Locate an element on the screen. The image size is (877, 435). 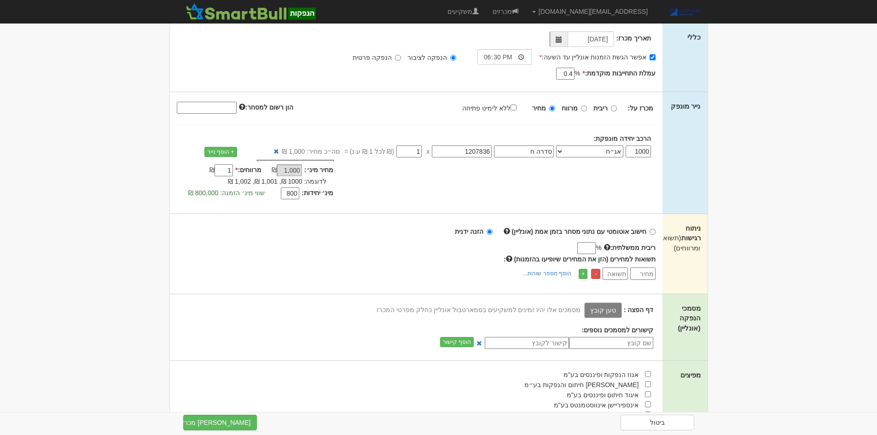
input: מספר נייר is located at coordinates (462, 151).